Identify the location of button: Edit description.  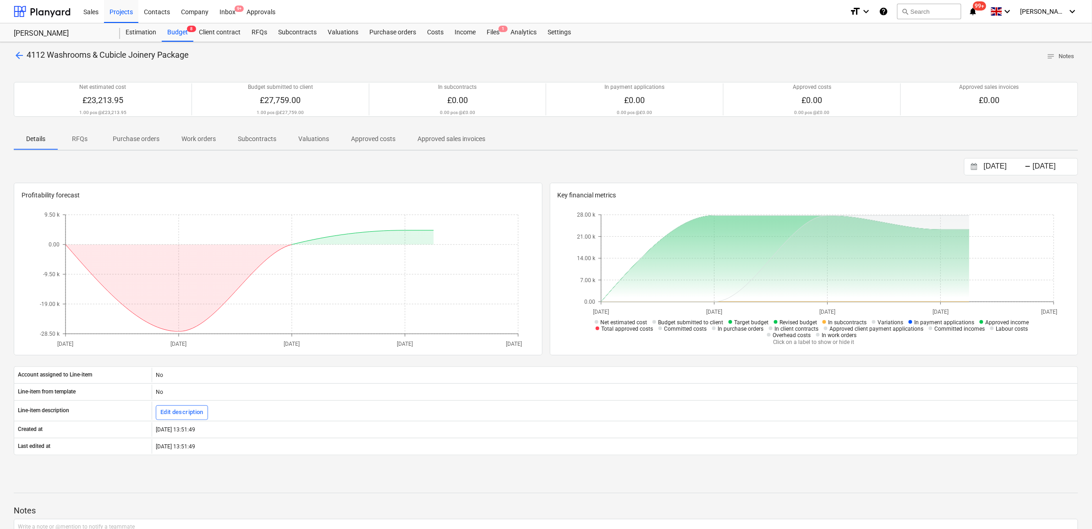
(182, 413).